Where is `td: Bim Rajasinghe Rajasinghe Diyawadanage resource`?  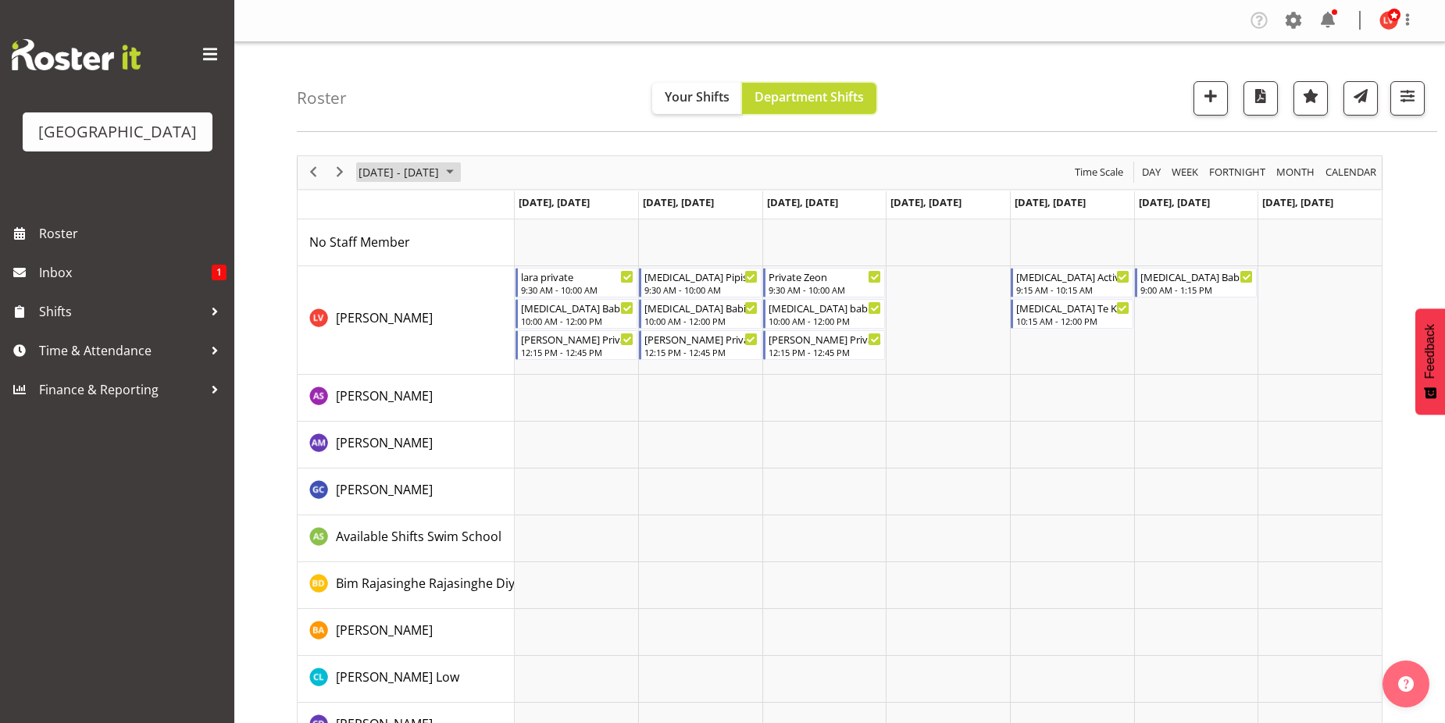
td: Bim Rajasinghe Rajasinghe Diyawadanage resource is located at coordinates (406, 586).